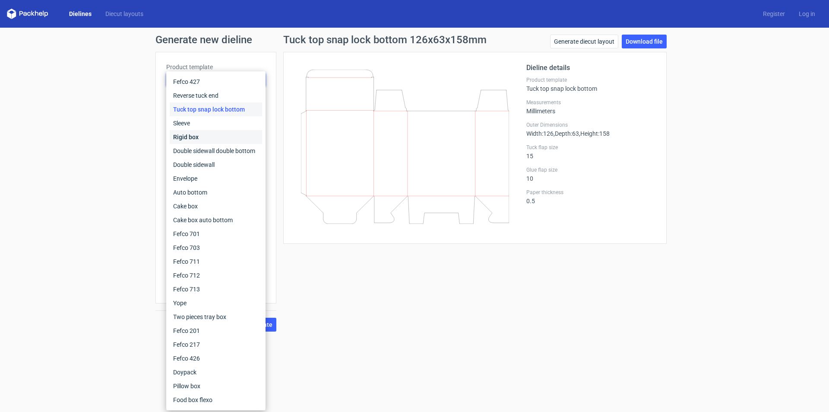  I want to click on div: 10, so click(591, 174).